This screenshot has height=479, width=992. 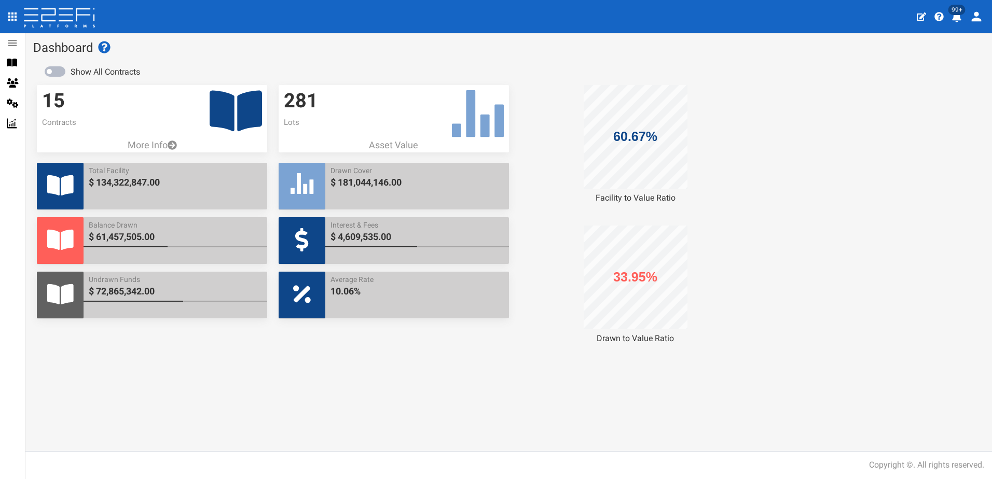 I want to click on label: Show All Contracts, so click(x=105, y=72).